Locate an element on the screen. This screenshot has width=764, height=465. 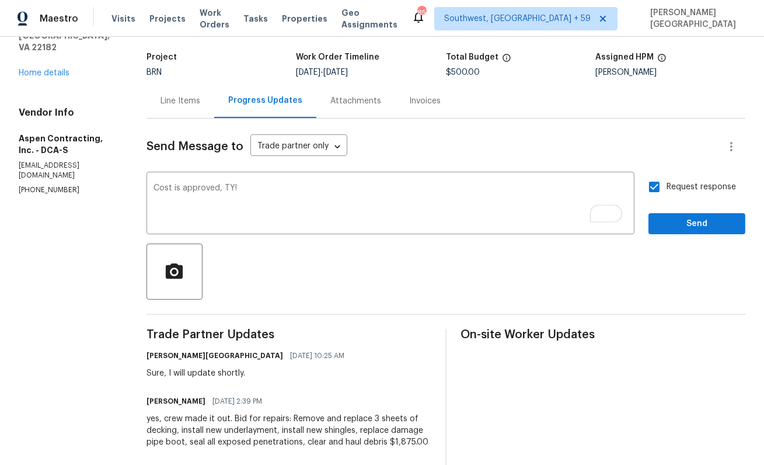
span: Tasks is located at coordinates (256, 19).